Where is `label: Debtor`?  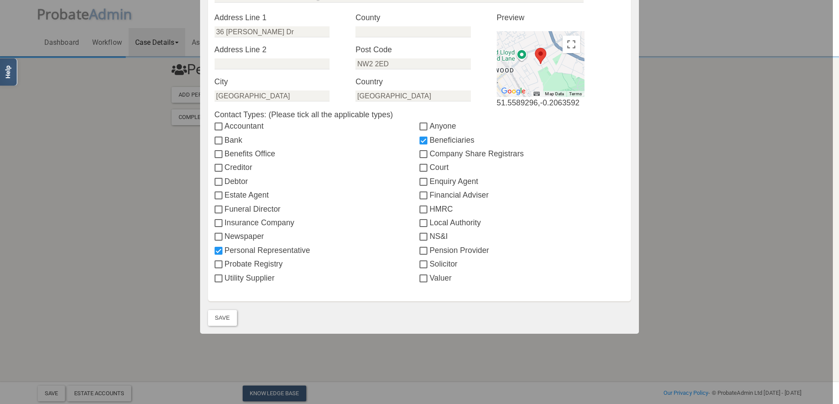
label: Debtor is located at coordinates (317, 181).